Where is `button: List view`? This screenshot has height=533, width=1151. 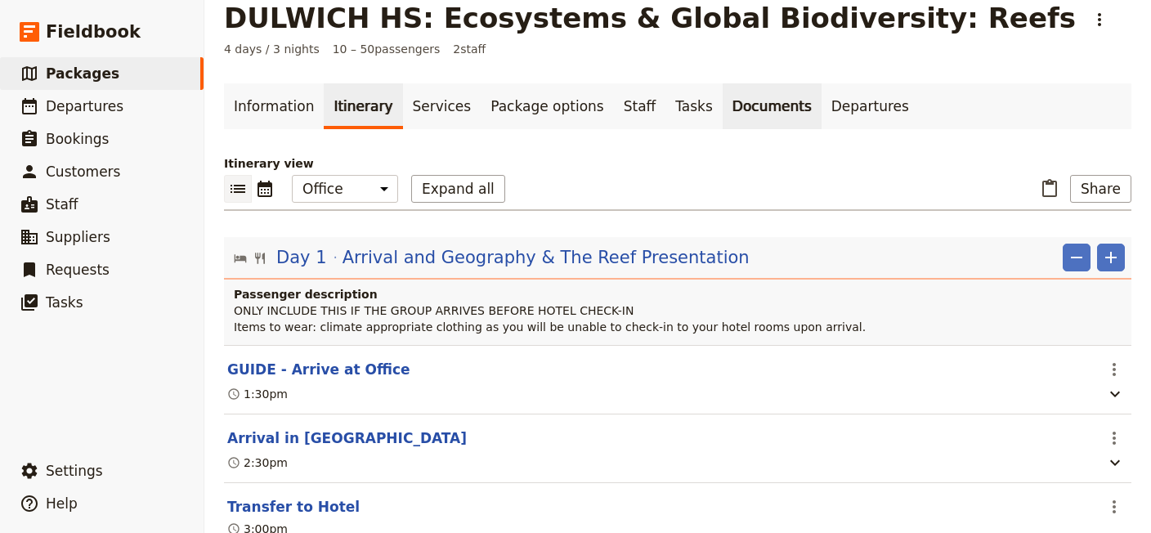
button: List view is located at coordinates (238, 189).